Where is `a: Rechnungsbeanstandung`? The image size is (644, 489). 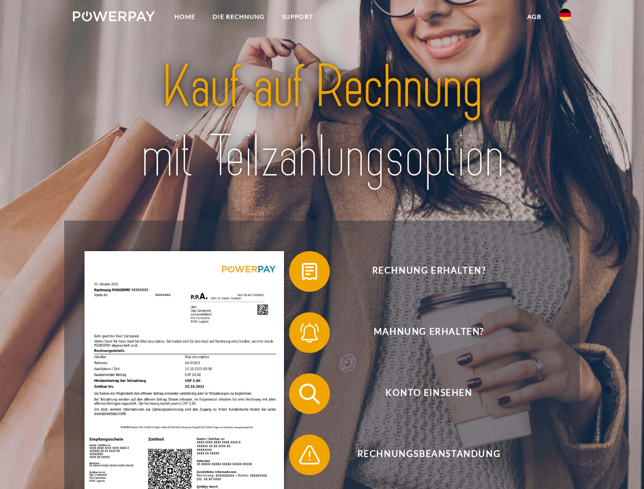
a: Rechnungsbeanstandung is located at coordinates (422, 455).